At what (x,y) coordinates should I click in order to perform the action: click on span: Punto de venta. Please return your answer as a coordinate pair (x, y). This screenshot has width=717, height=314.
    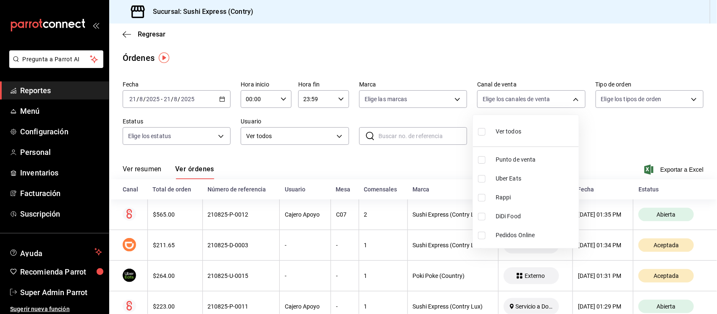
    Looking at the image, I should click on (535, 160).